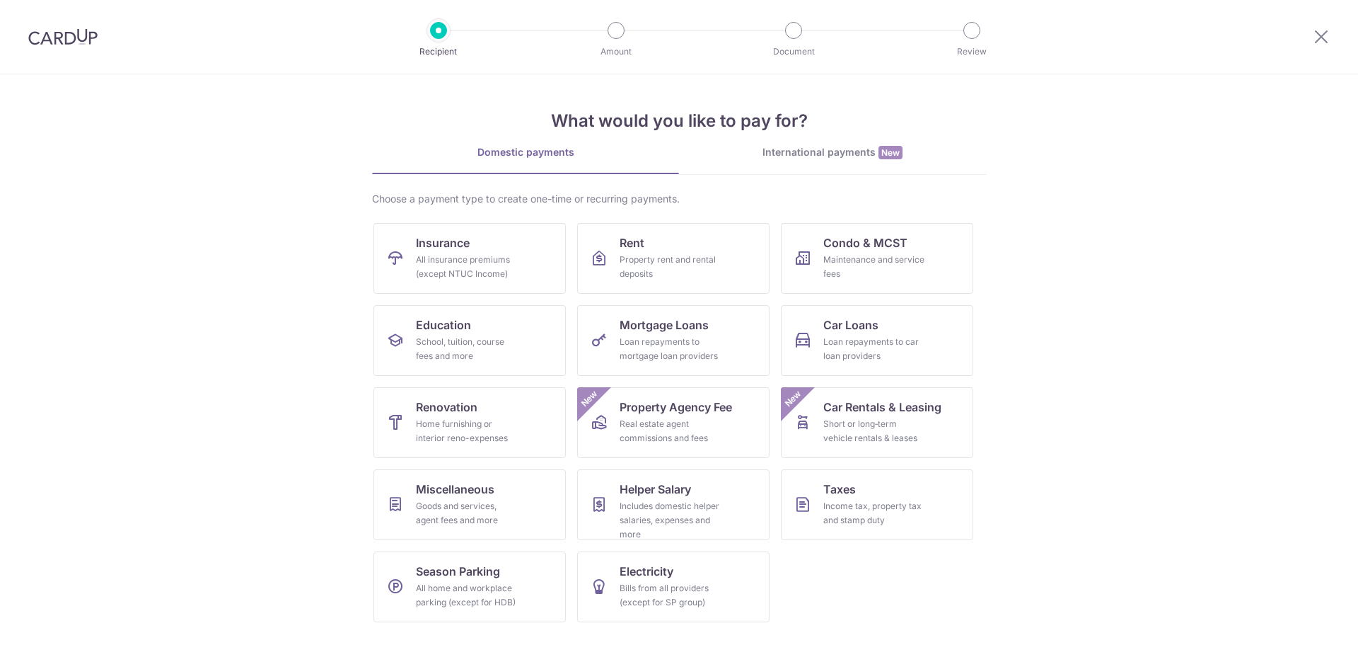 The height and width of the screenshot is (645, 1358). I want to click on div: All insurance premiums (except NTUC Income), so click(467, 267).